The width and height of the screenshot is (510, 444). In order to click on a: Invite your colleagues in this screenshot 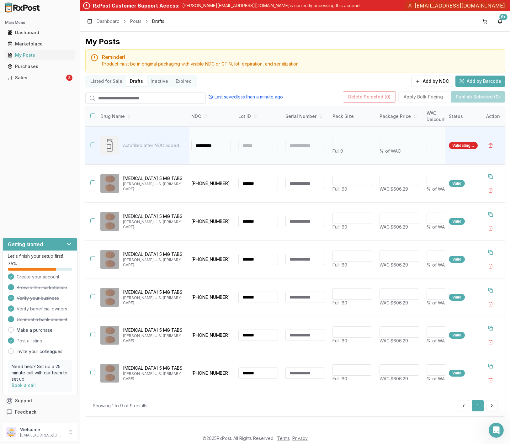, I will do `click(40, 352)`.